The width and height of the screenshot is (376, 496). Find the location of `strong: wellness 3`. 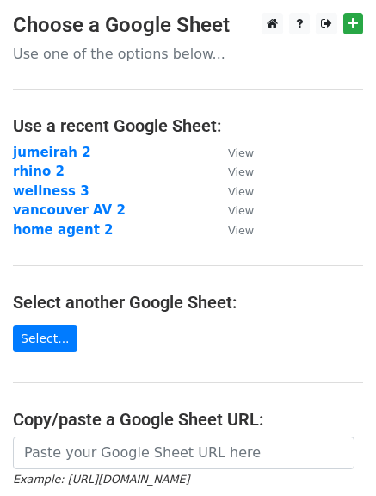

strong: wellness 3 is located at coordinates (51, 191).